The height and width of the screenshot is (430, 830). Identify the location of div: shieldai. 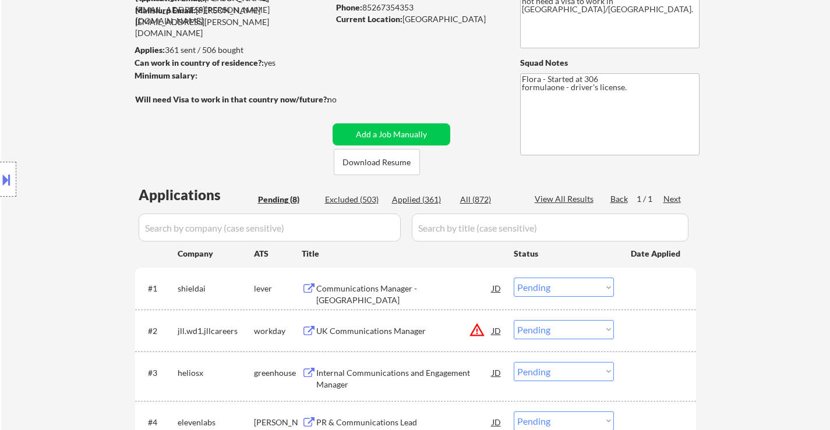
(215, 289).